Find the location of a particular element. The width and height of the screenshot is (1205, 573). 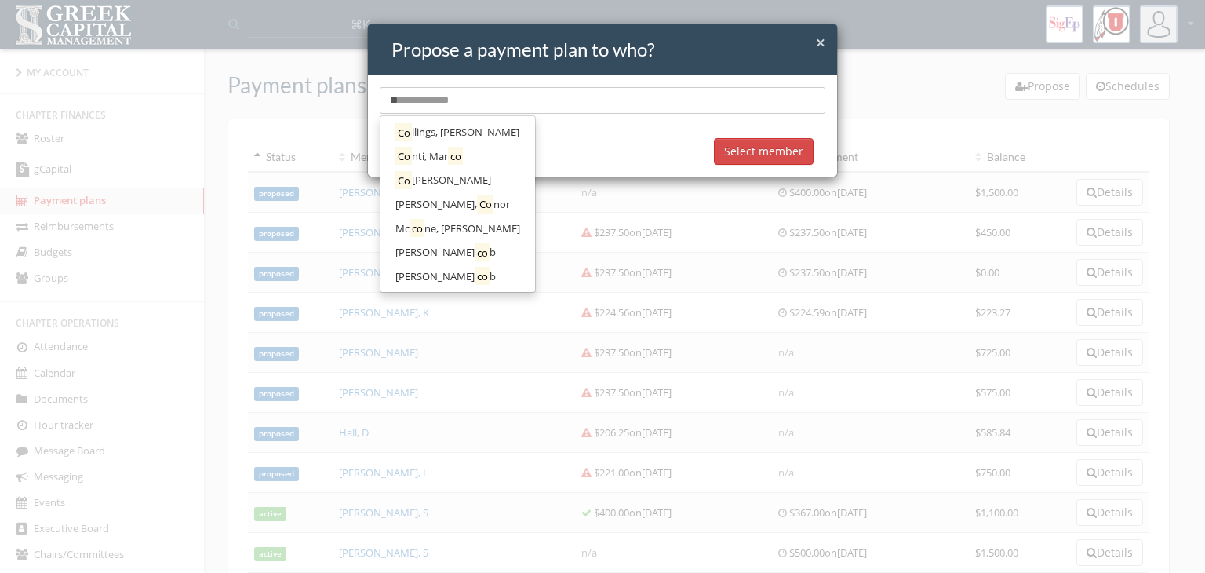

h4: Propose a payment plan to who? is located at coordinates (608, 49).